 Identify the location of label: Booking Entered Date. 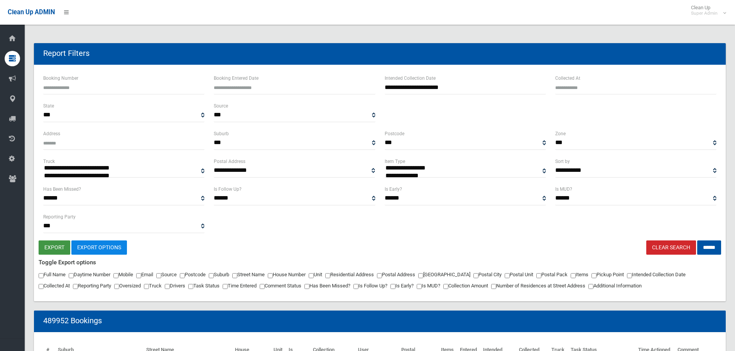
(236, 78).